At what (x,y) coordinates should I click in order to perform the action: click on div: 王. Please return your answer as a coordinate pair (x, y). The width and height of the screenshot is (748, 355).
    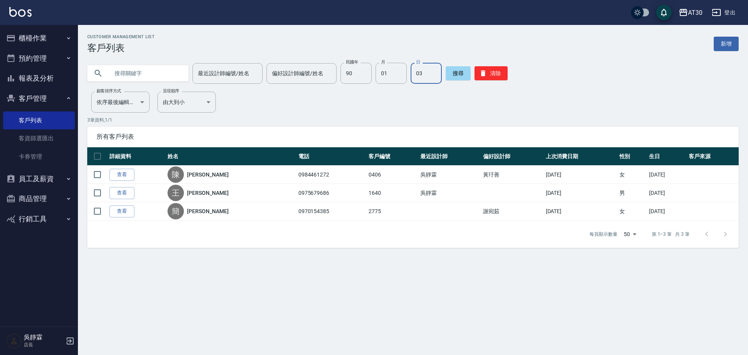
    Looking at the image, I should click on (176, 193).